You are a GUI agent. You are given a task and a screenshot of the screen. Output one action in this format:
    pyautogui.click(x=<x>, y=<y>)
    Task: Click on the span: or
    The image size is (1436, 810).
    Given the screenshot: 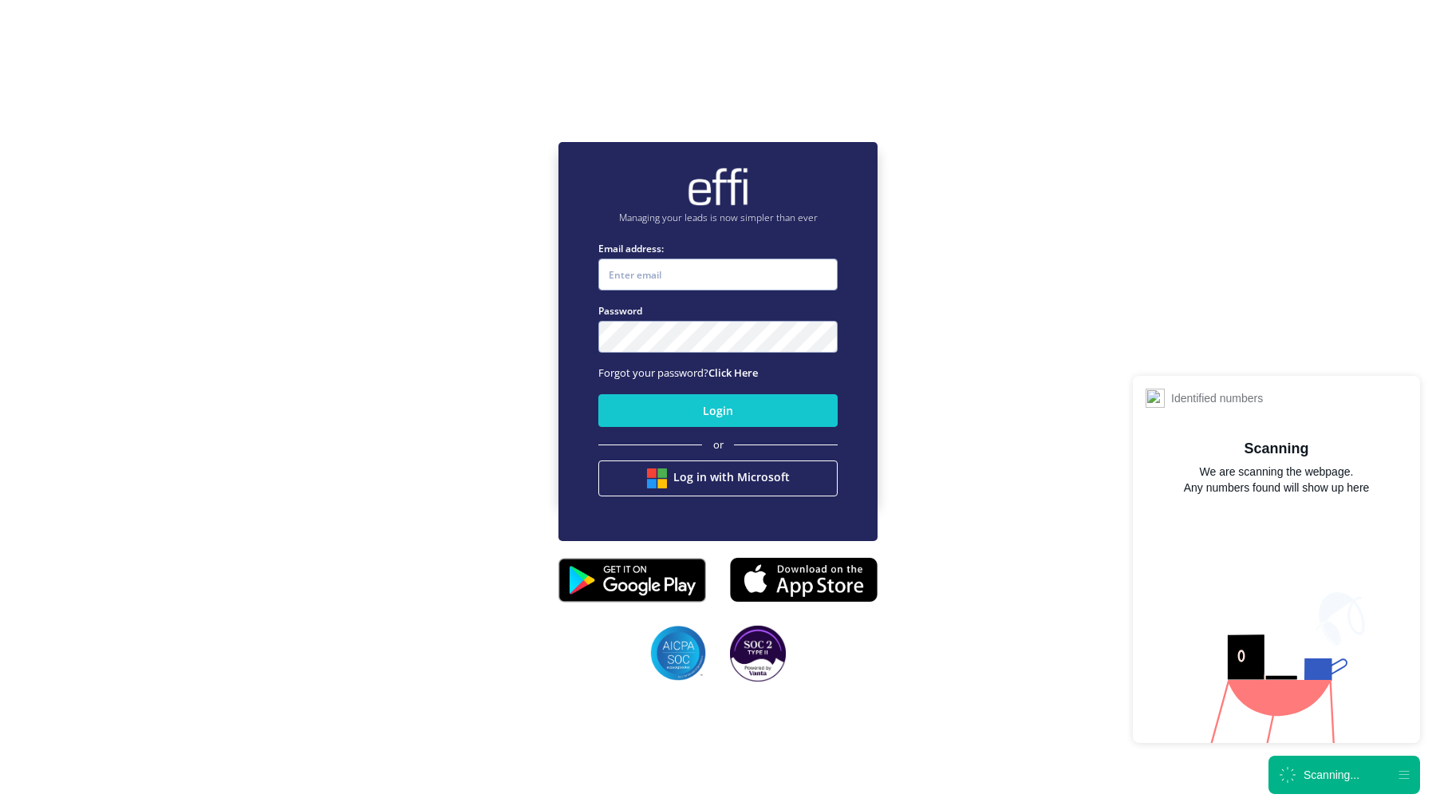 What is the action you would take?
    pyautogui.click(x=718, y=445)
    